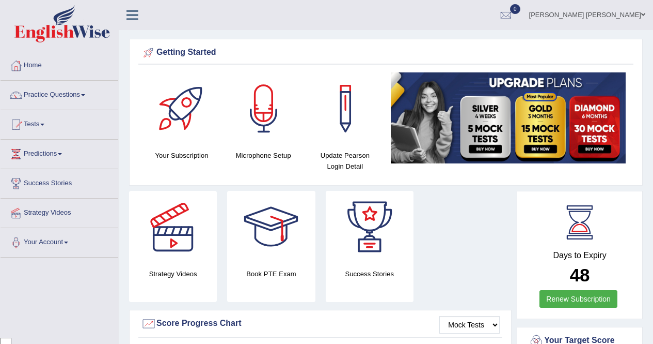  Describe the element at coordinates (59, 182) in the screenshot. I see `a: Success Stories` at that location.